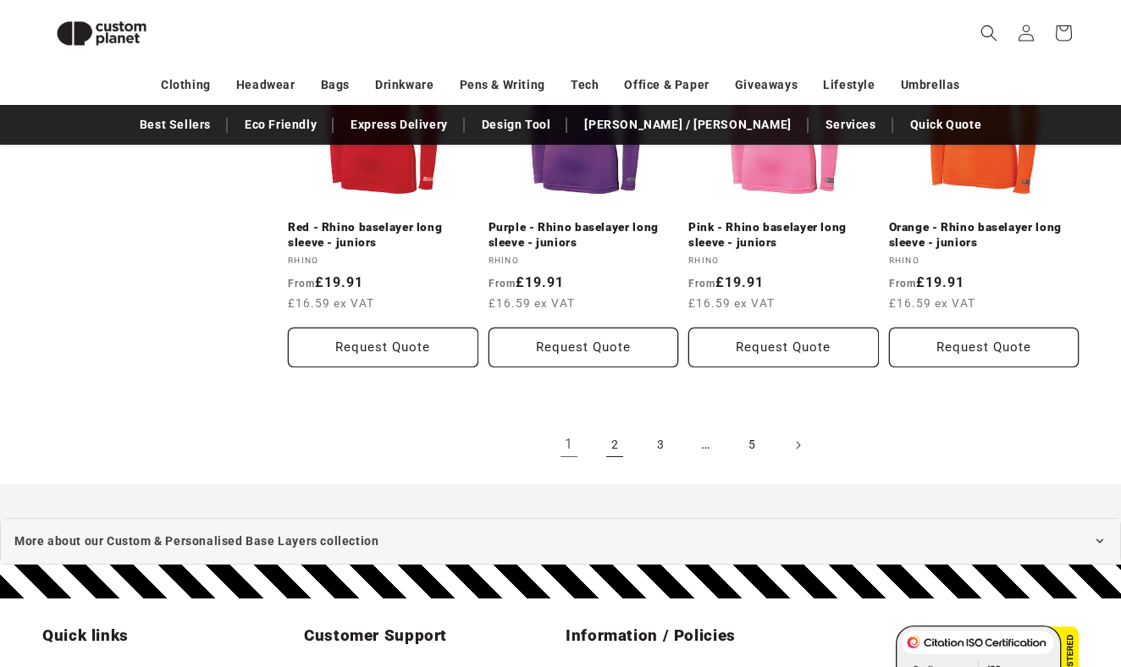 The height and width of the screenshot is (667, 1121). Describe the element at coordinates (399, 124) in the screenshot. I see `a: Express Delivery` at that location.